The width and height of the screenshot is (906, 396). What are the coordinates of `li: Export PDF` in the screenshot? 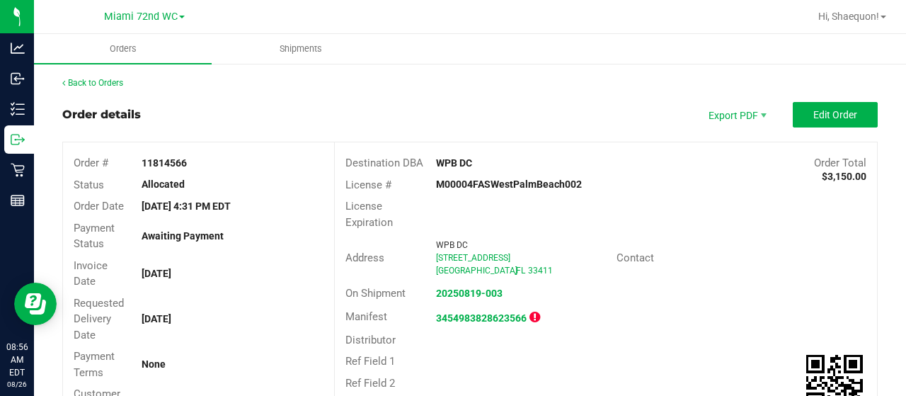 It's located at (736, 115).